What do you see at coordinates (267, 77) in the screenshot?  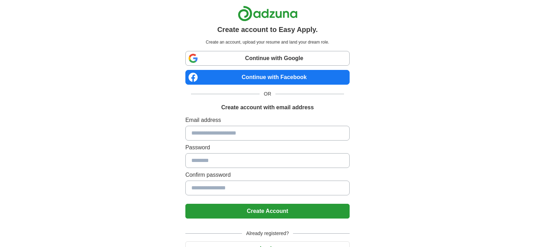 I see `a: Continue with Facebook` at bounding box center [267, 77].